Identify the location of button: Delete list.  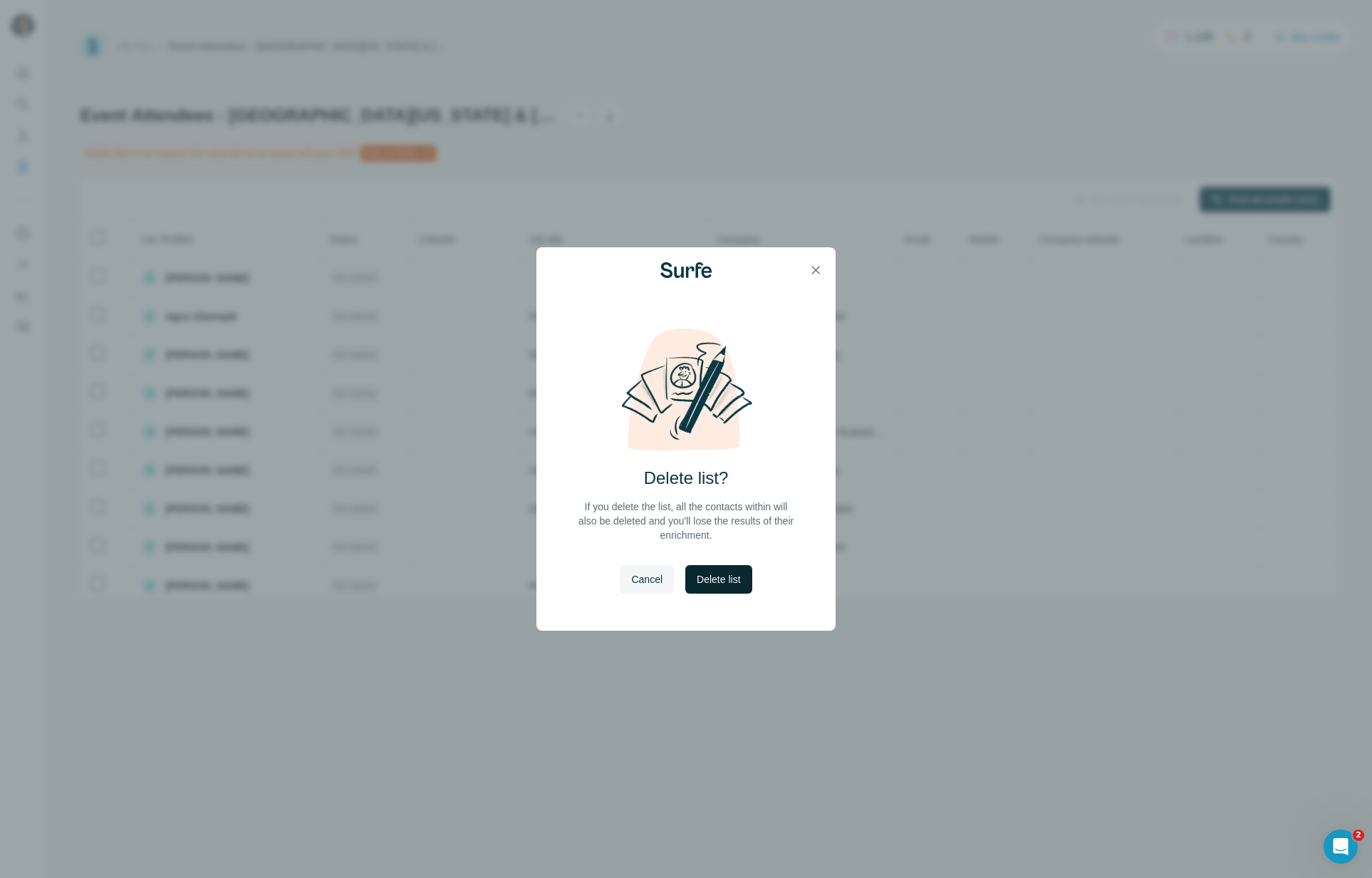
(719, 579).